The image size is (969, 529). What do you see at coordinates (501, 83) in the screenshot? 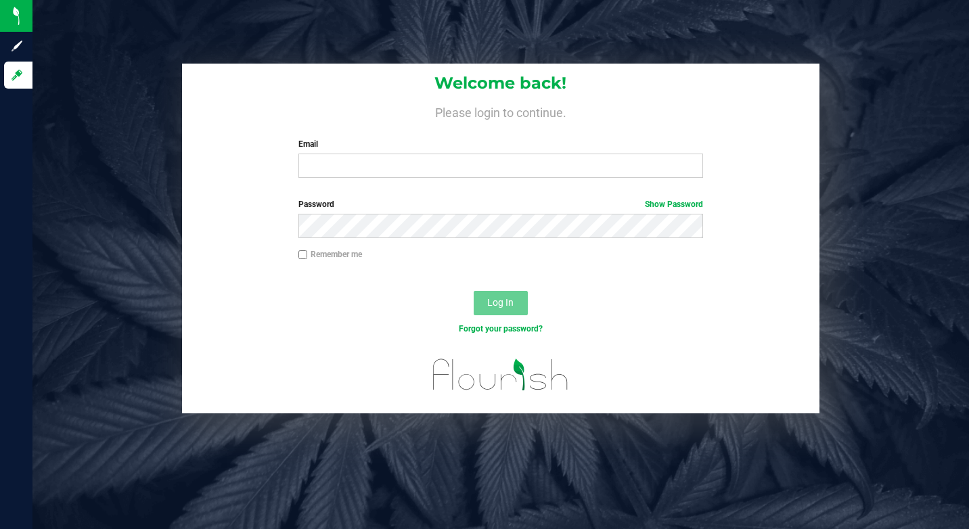
I see `h1: Welcome back!` at bounding box center [501, 83].